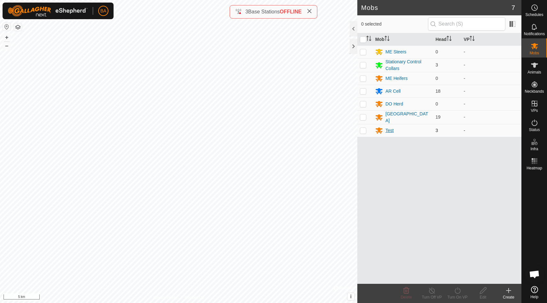  I want to click on span: Help, so click(534, 297).